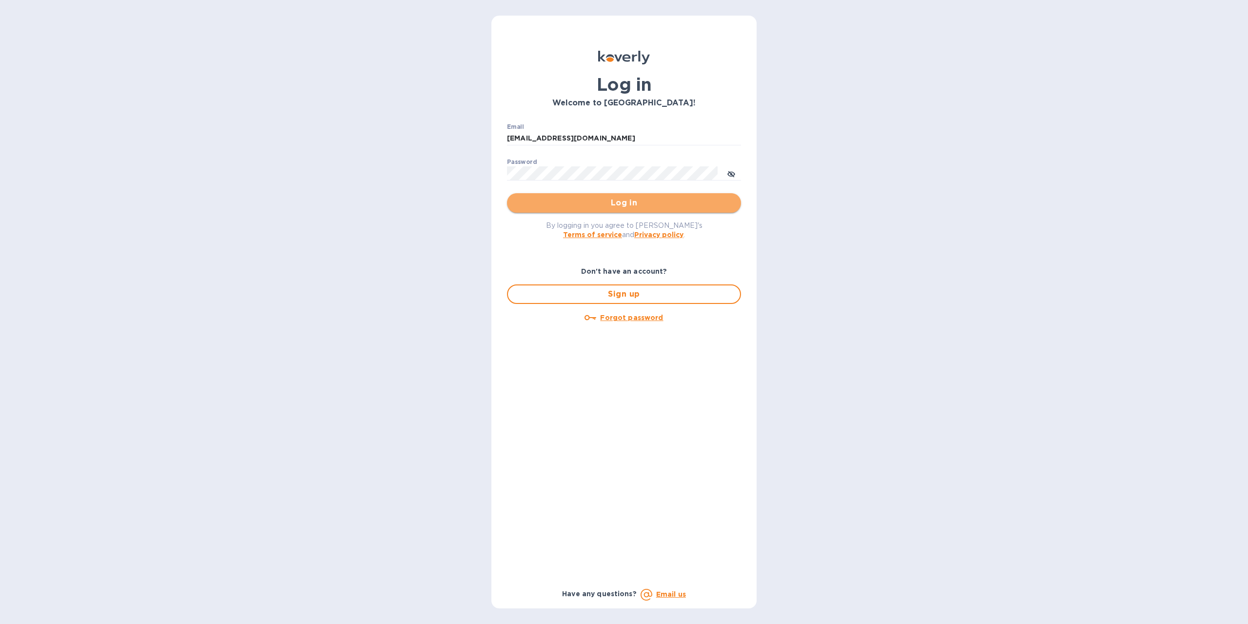  I want to click on b: Terms of service, so click(593, 235).